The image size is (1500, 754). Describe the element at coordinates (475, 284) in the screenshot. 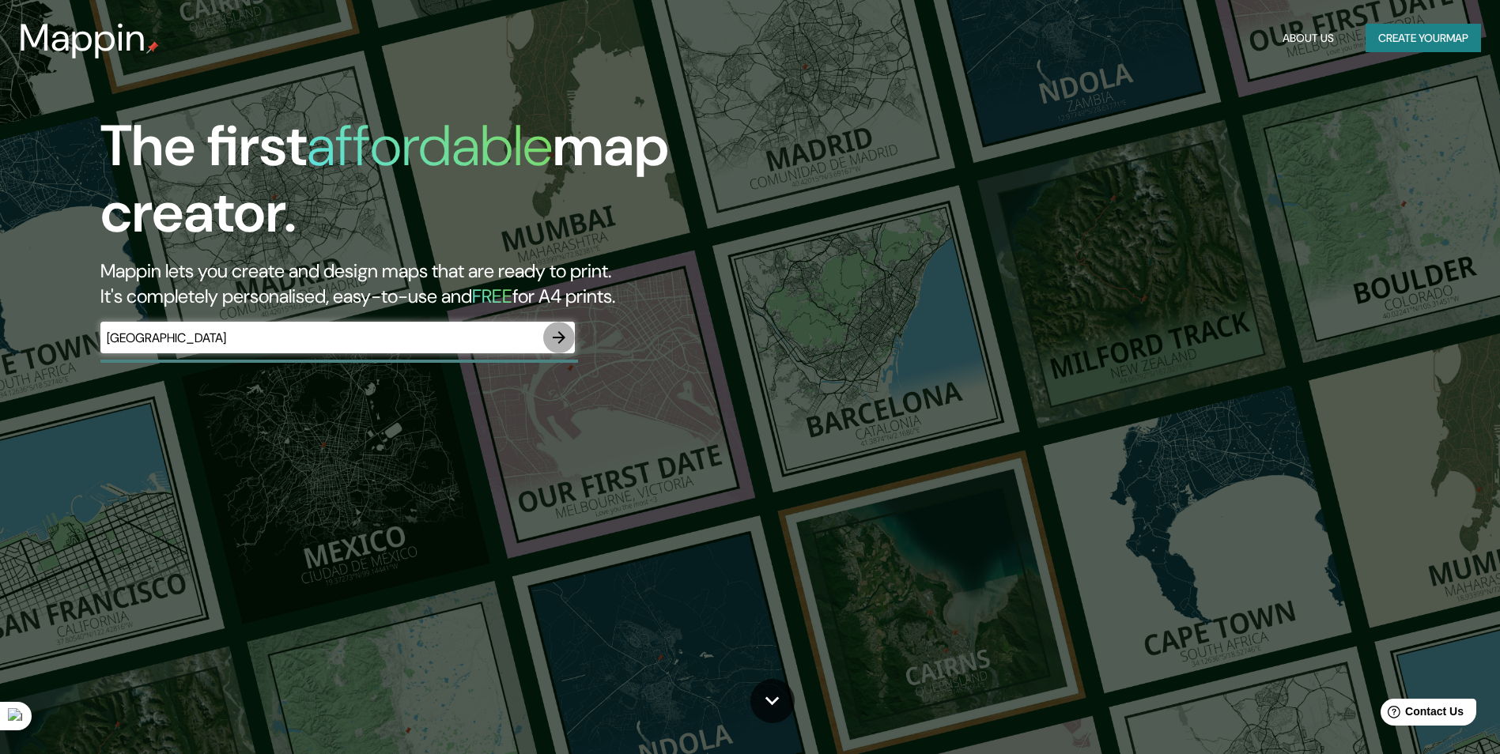

I see `h2: Mappin lets you create and design maps that are ready to print. It's completely personalised, eas...` at that location.